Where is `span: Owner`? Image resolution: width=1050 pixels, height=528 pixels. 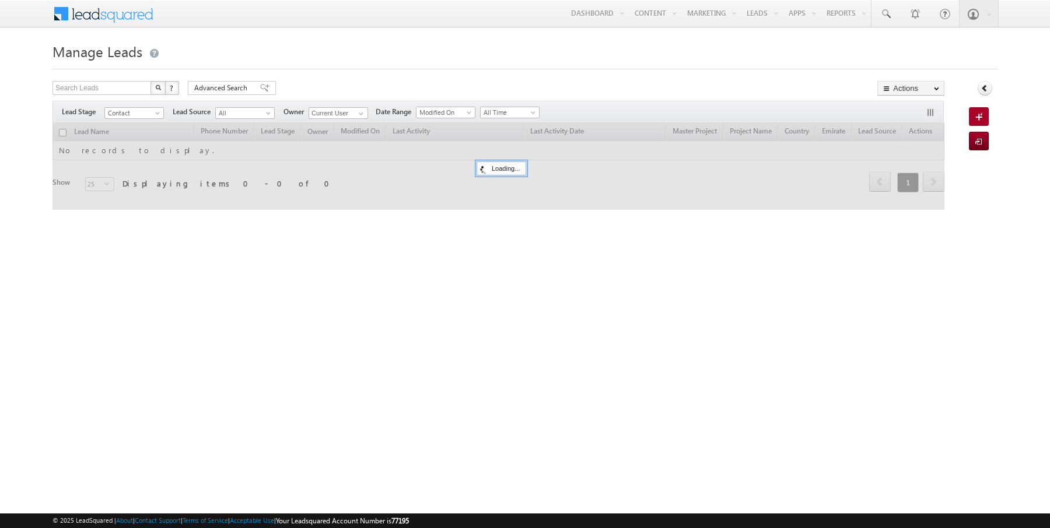
span: Owner is located at coordinates (296, 112).